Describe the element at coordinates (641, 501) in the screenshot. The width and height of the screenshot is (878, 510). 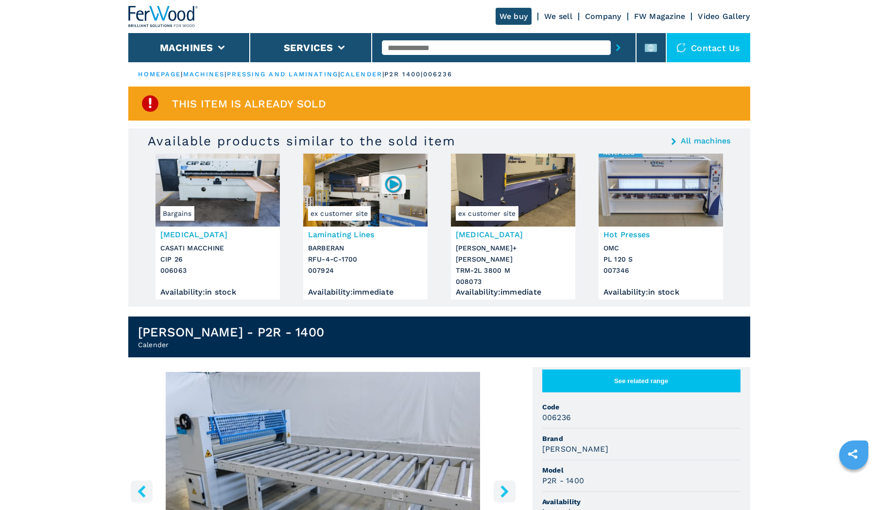
I see `span: Availability` at that location.